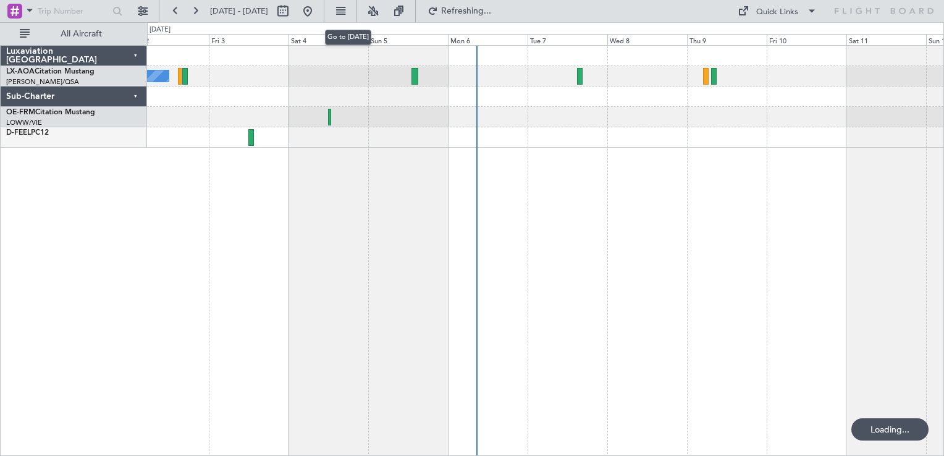  I want to click on div: Sat 11, so click(886, 40).